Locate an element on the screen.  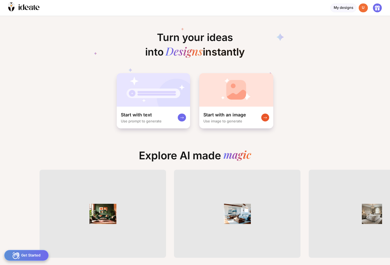
div: Start with text is located at coordinates (136, 115).